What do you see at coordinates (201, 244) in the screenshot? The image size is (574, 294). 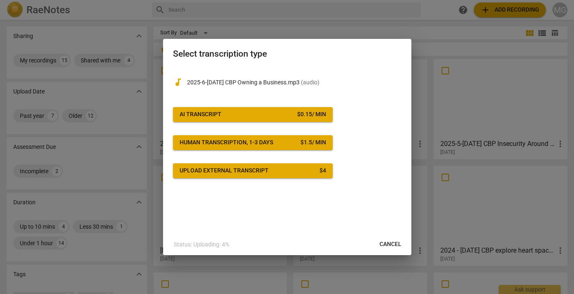 I see `p: Status: Uploading: 4%` at bounding box center [201, 244].